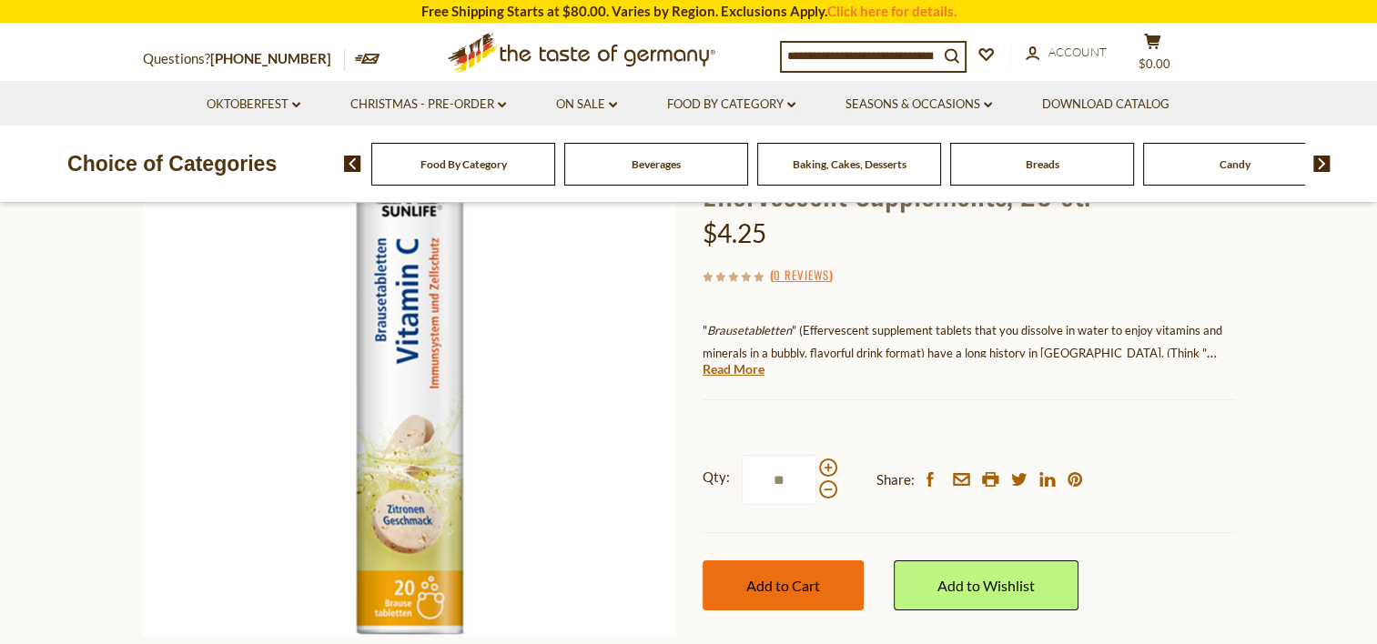  Describe the element at coordinates (1042, 164) in the screenshot. I see `a: Breads` at that location.